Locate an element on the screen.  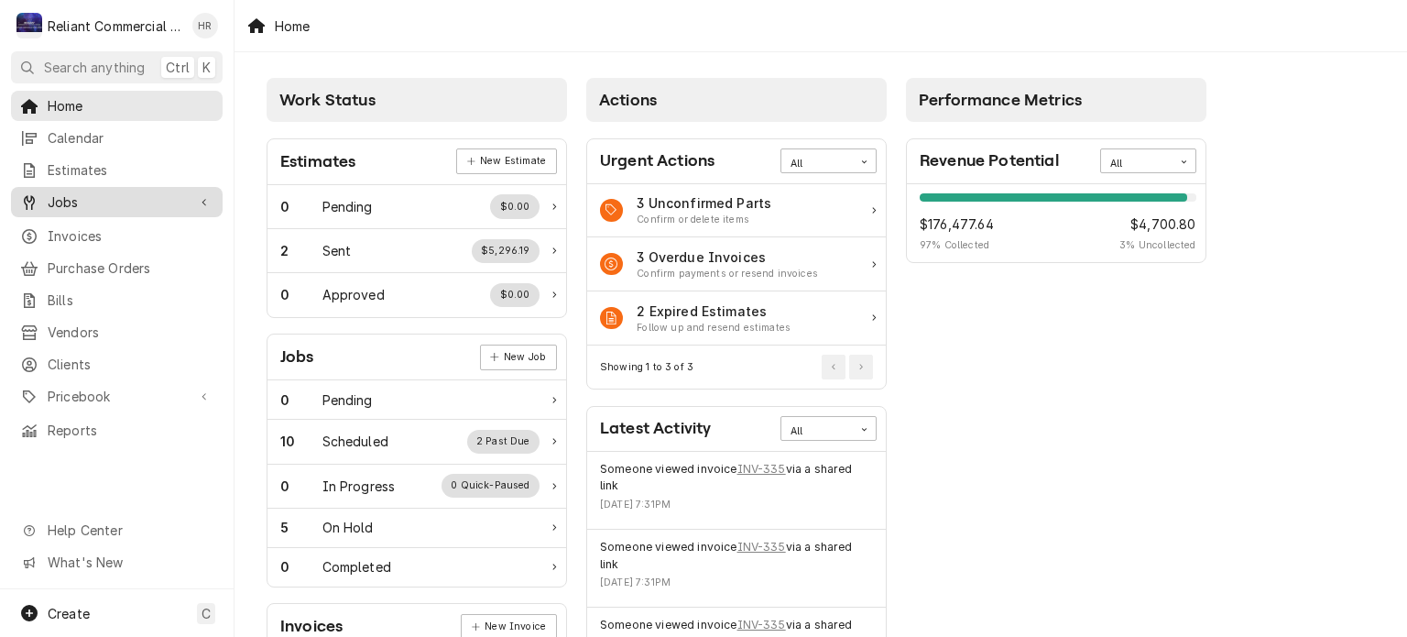
a: Go to Help Center is located at coordinates (116, 529).